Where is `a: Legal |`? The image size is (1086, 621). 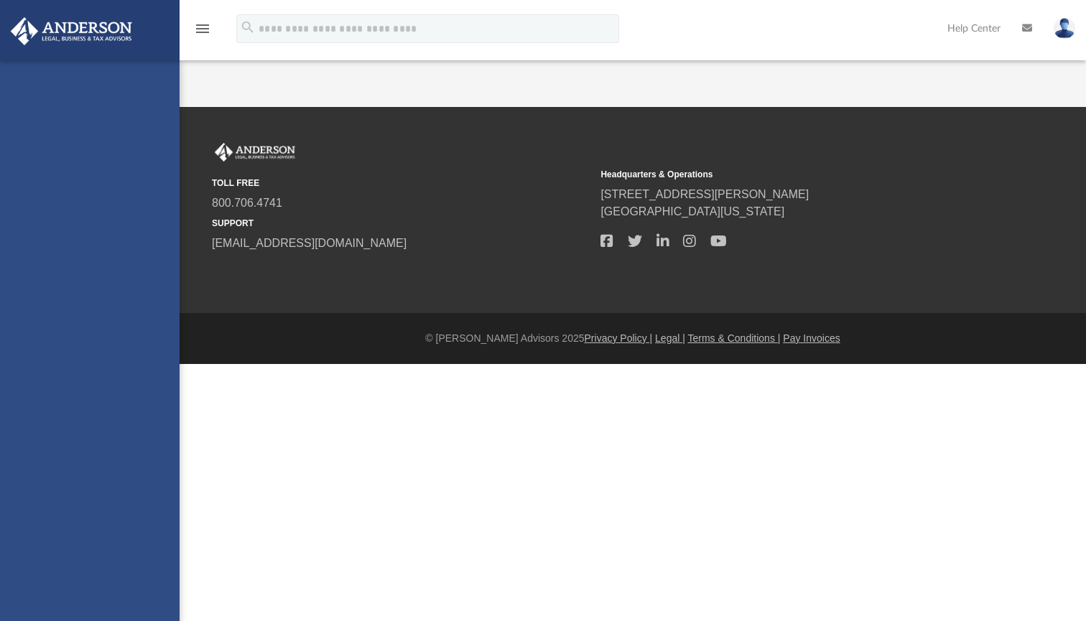
a: Legal | is located at coordinates (670, 338).